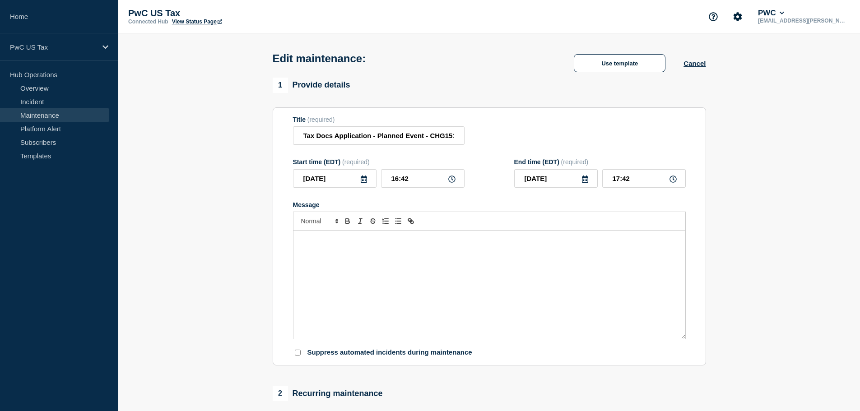 The height and width of the screenshot is (411, 860). What do you see at coordinates (373, 221) in the screenshot?
I see `button: Toggle strikethrough text` at bounding box center [373, 221].